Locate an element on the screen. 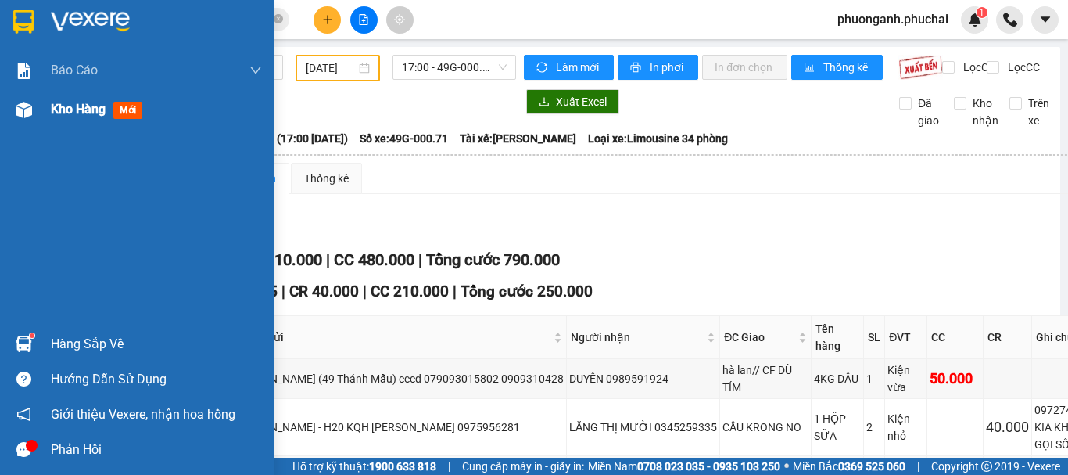  strong: 0708 023 035 - 0935 103 250 is located at coordinates (708, 466).